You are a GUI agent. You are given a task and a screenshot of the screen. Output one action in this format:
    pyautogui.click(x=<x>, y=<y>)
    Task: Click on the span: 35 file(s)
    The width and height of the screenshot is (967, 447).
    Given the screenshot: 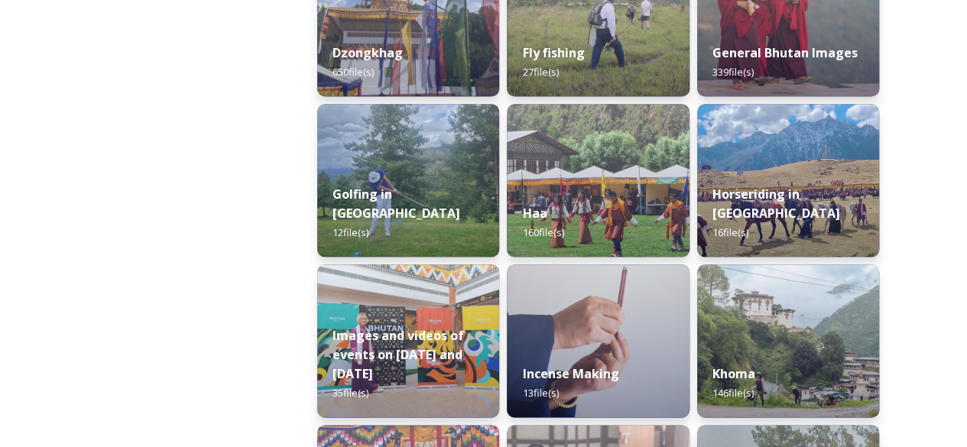 What is the action you would take?
    pyautogui.click(x=350, y=393)
    